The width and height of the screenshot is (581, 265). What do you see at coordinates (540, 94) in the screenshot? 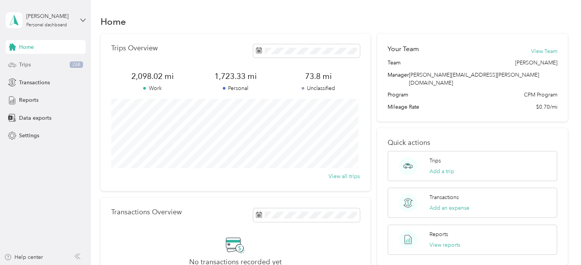
I see `span: CPM Program` at bounding box center [540, 94].